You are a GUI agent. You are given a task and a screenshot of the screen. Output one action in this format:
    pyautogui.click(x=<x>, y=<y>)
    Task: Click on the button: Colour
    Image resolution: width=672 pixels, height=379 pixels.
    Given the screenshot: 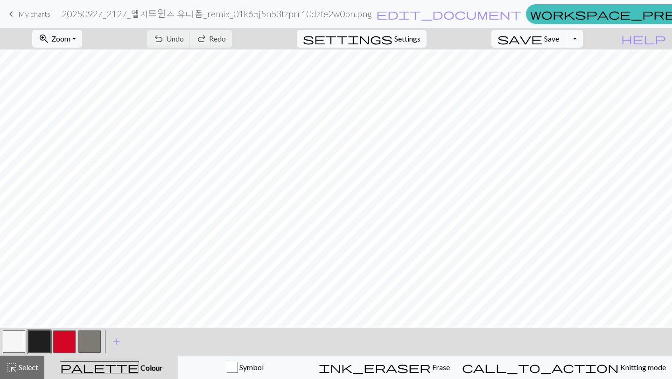 What is the action you would take?
    pyautogui.click(x=111, y=367)
    